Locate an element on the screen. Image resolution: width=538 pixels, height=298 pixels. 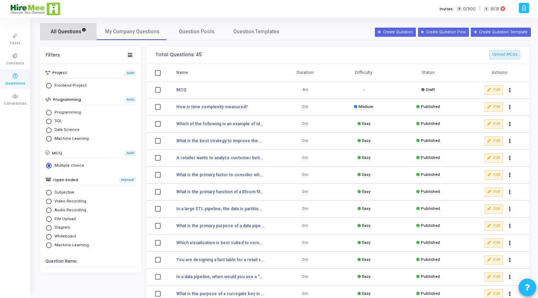
div: Total Questions: 45 is located at coordinates (178, 55).